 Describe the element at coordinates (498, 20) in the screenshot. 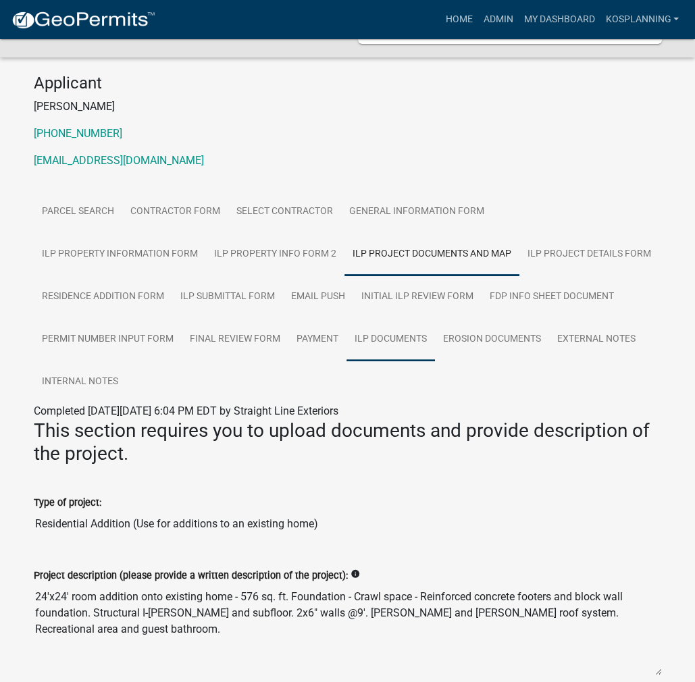

I see `a: Admin` at that location.